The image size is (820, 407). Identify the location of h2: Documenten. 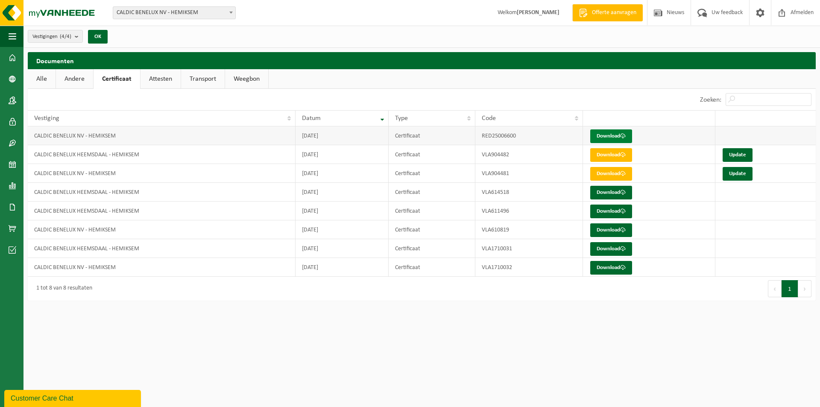
(422, 60).